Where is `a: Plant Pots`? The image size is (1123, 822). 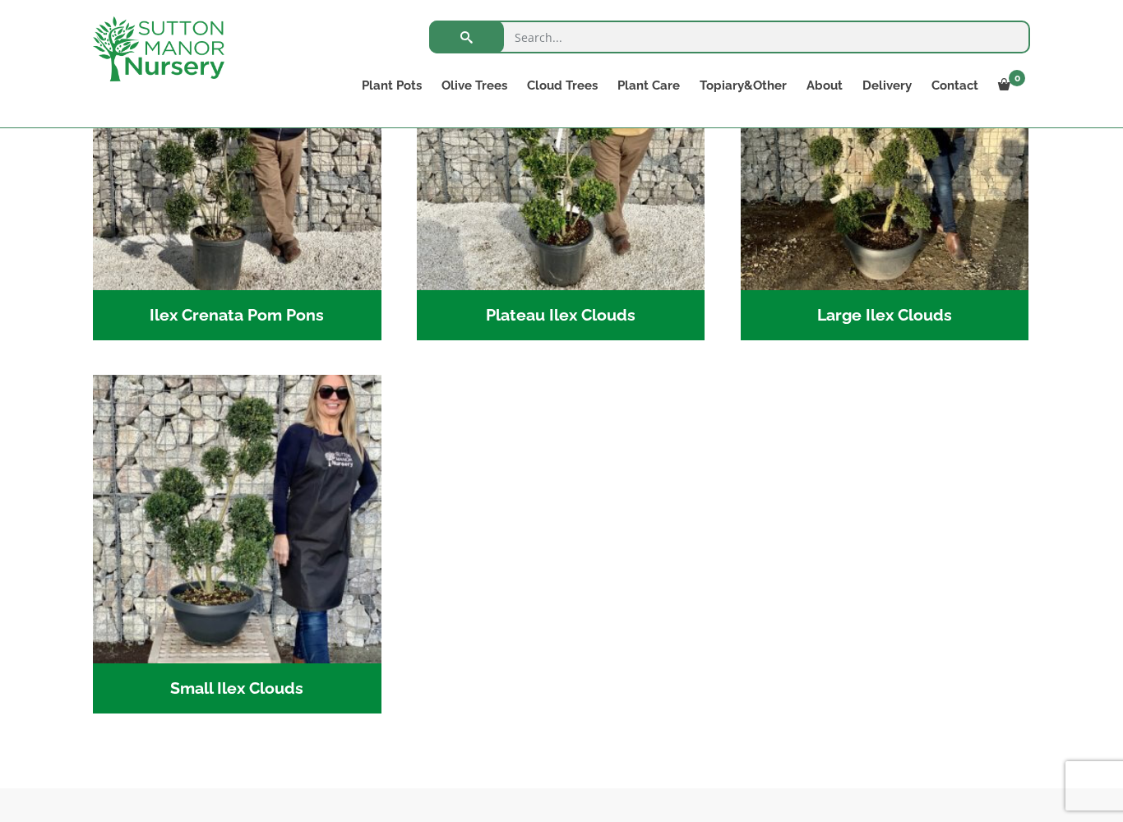
a: Plant Pots is located at coordinates (391, 85).